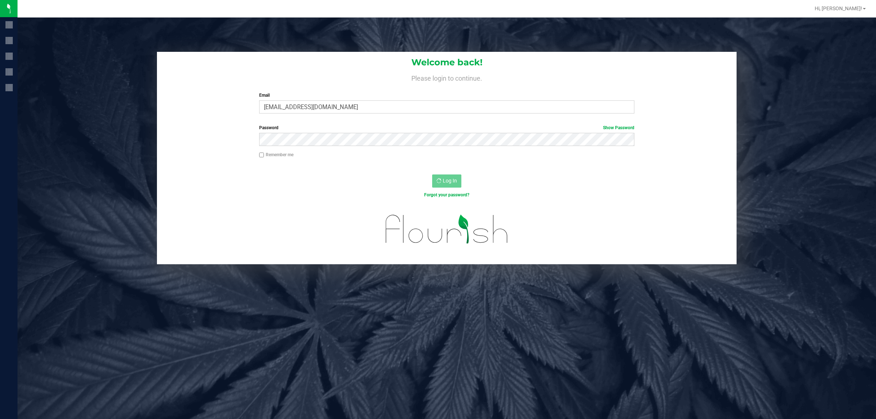 The height and width of the screenshot is (419, 876). Describe the element at coordinates (447, 195) in the screenshot. I see `a: Forgot your password?` at that location.